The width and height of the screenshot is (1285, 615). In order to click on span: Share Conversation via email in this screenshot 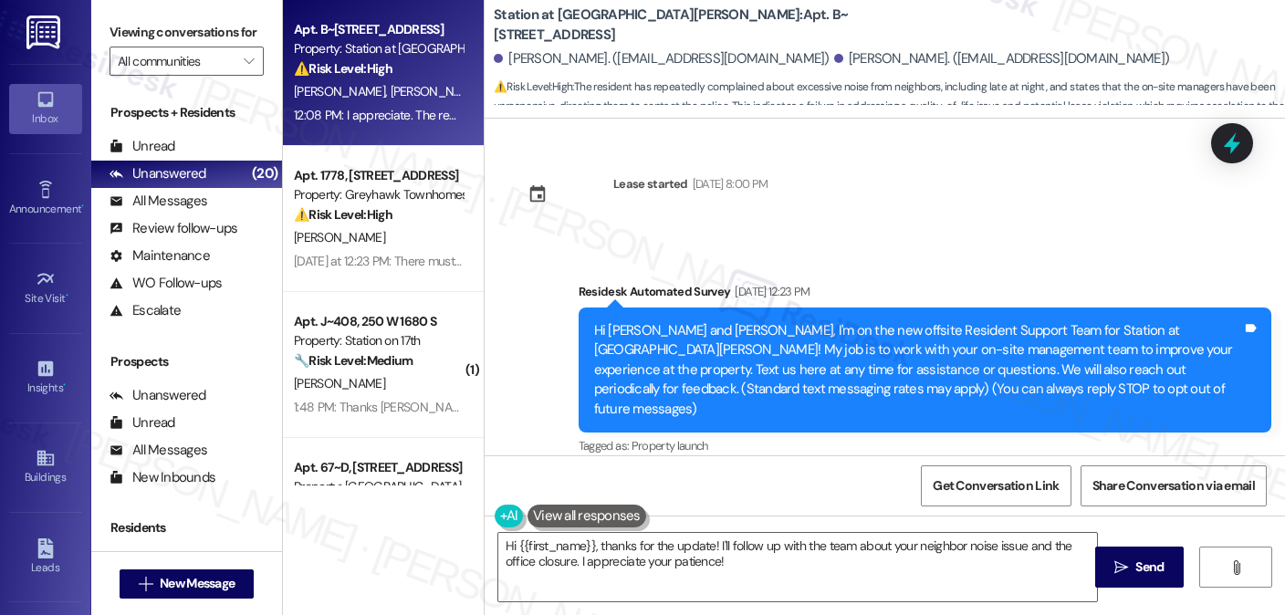, I will do `click(1174, 486)`.